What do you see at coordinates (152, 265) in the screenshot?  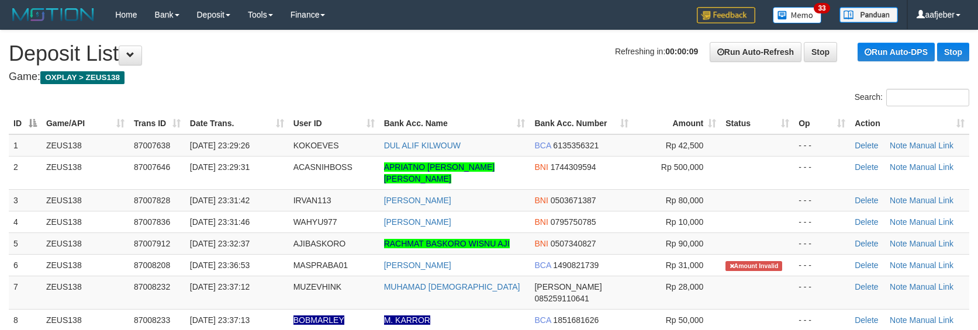 I see `span: 87008208` at bounding box center [152, 265].